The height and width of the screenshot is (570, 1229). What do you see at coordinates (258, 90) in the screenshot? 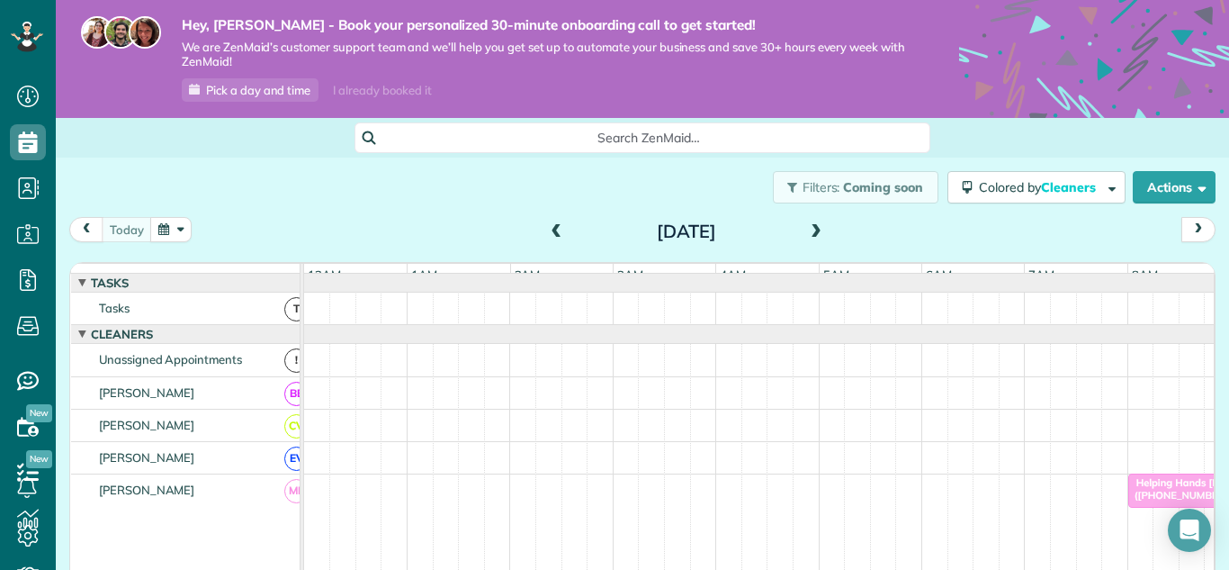
I see `span: Pick a day and time` at bounding box center [258, 90].